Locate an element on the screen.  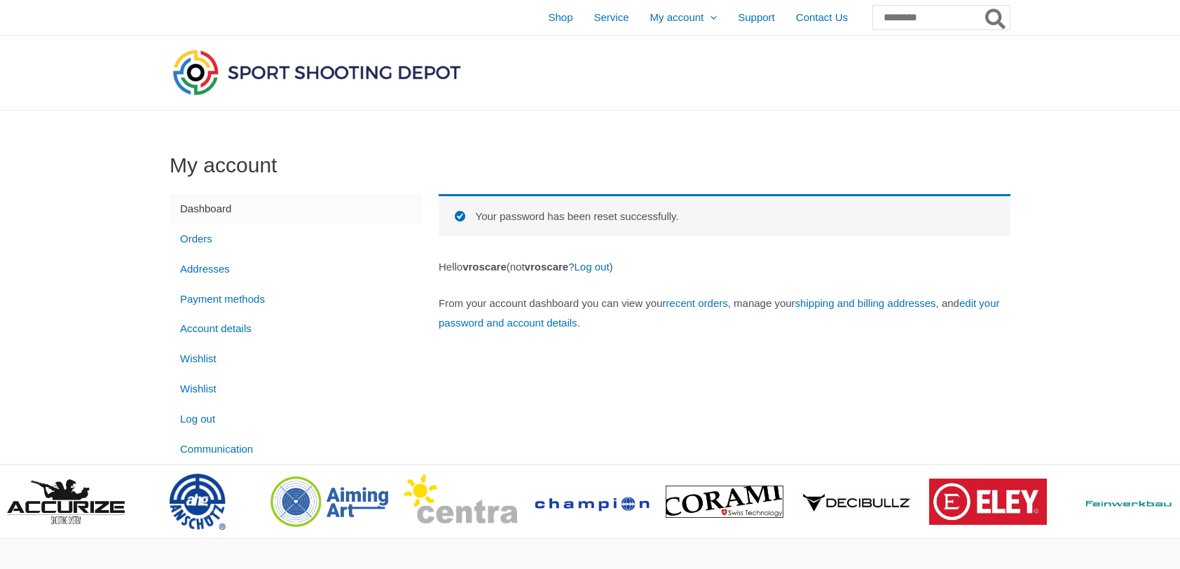
h1: My account is located at coordinates (590, 165).